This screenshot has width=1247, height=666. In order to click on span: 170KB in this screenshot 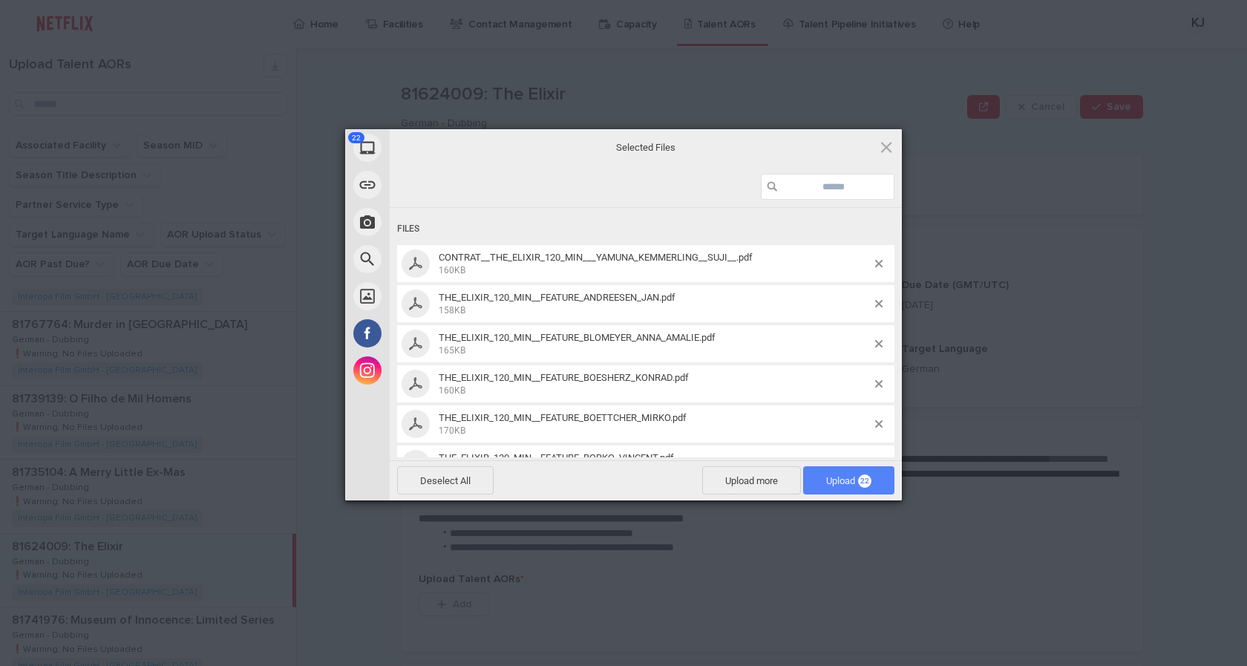, I will do `click(452, 431)`.